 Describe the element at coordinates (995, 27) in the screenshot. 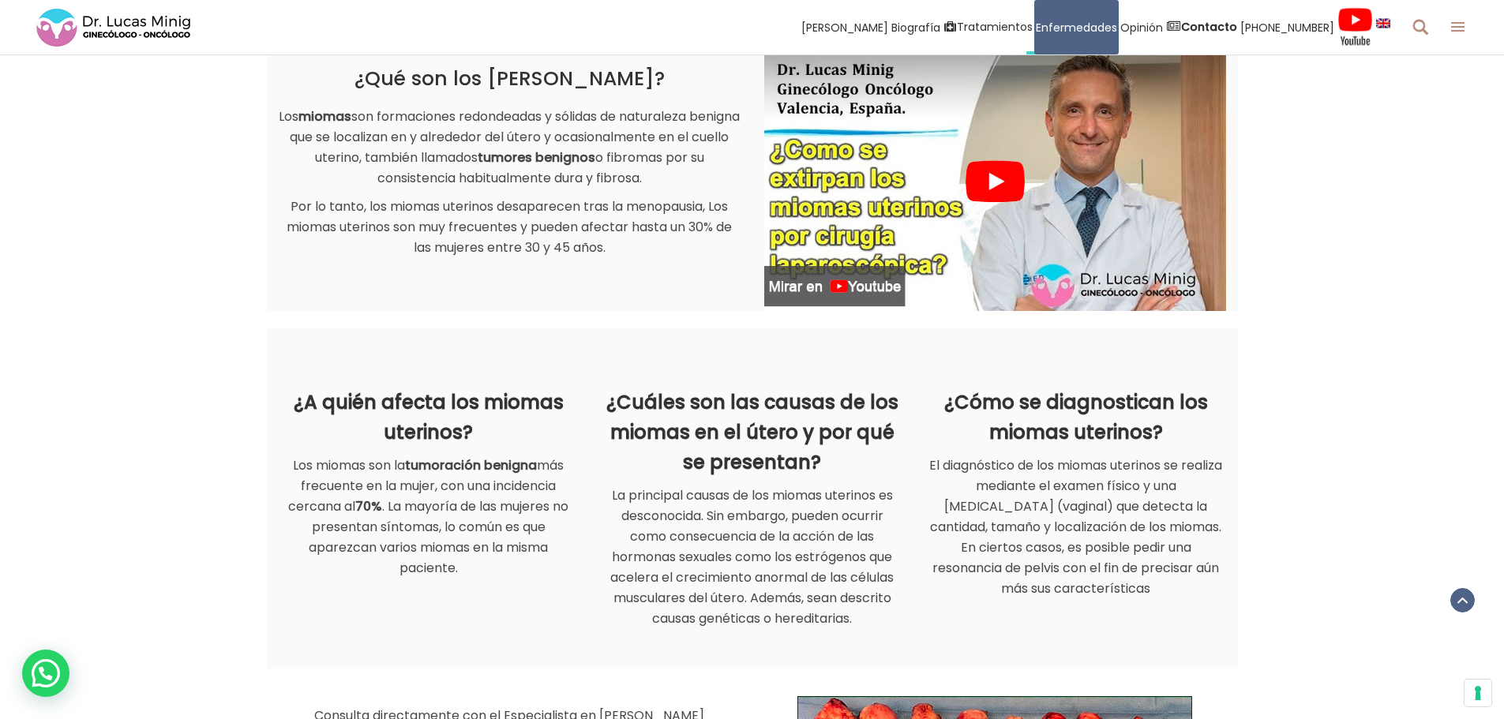

I see `span: Tratamientos` at that location.